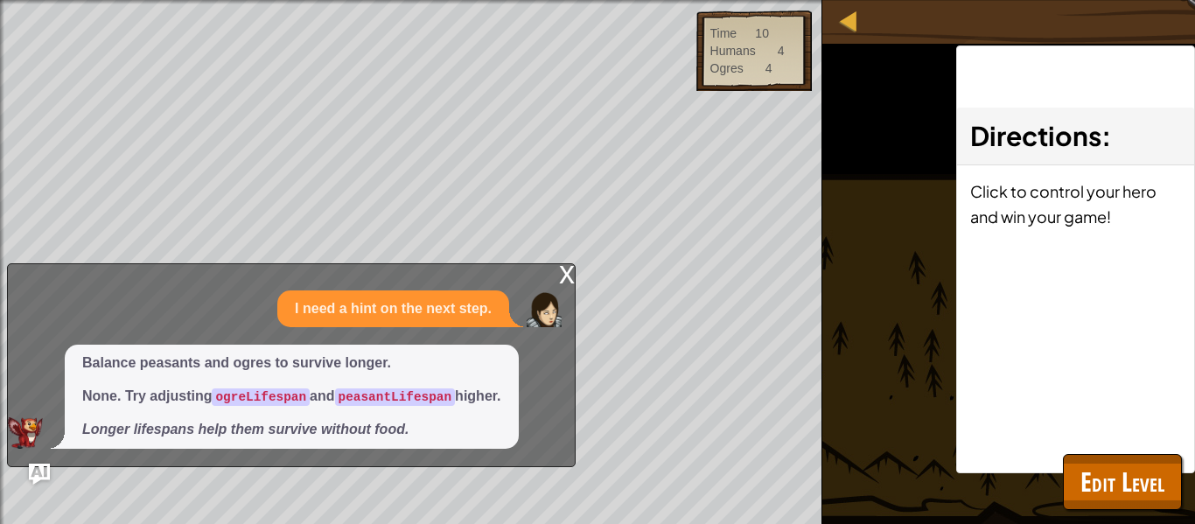 The width and height of the screenshot is (1195, 524). I want to click on p: Balance peasants and ogres to survive longer., so click(291, 363).